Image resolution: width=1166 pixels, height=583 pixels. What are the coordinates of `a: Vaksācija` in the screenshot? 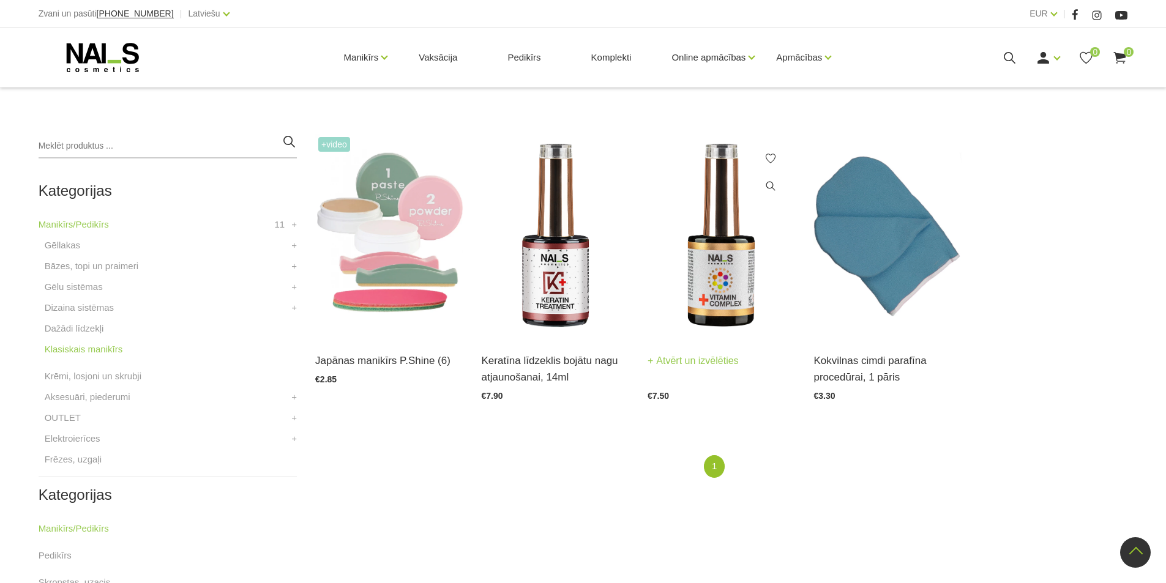 It's located at (438, 58).